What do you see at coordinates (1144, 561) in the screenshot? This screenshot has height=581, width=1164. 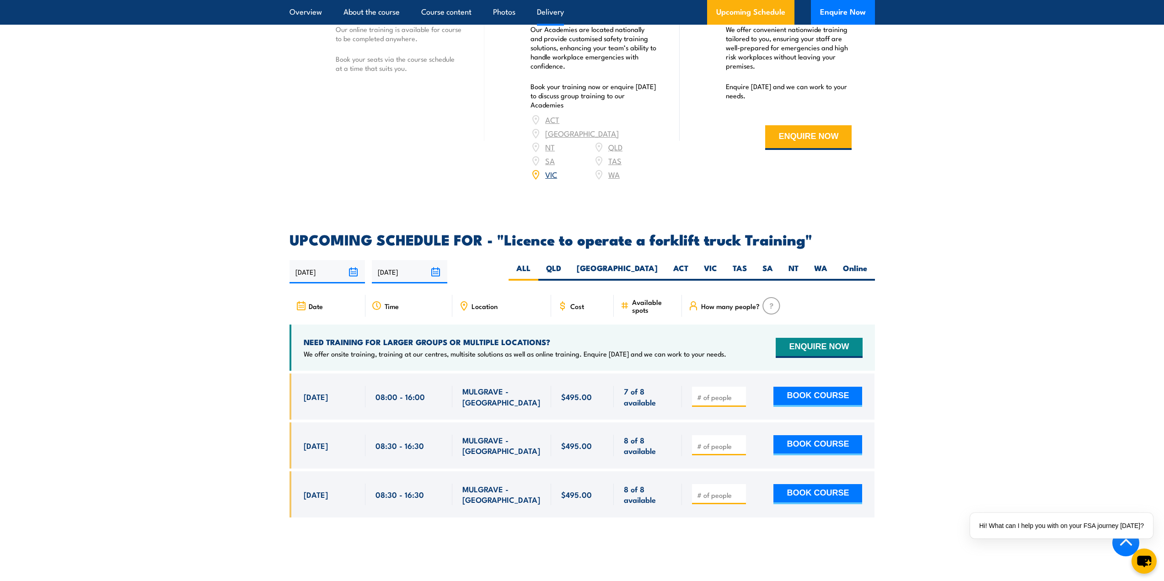 I see `button: chat-button` at bounding box center [1144, 561].